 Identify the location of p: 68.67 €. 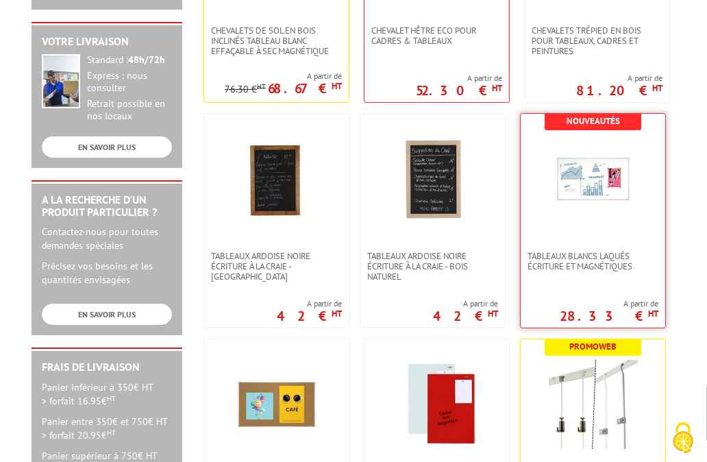
(305, 88).